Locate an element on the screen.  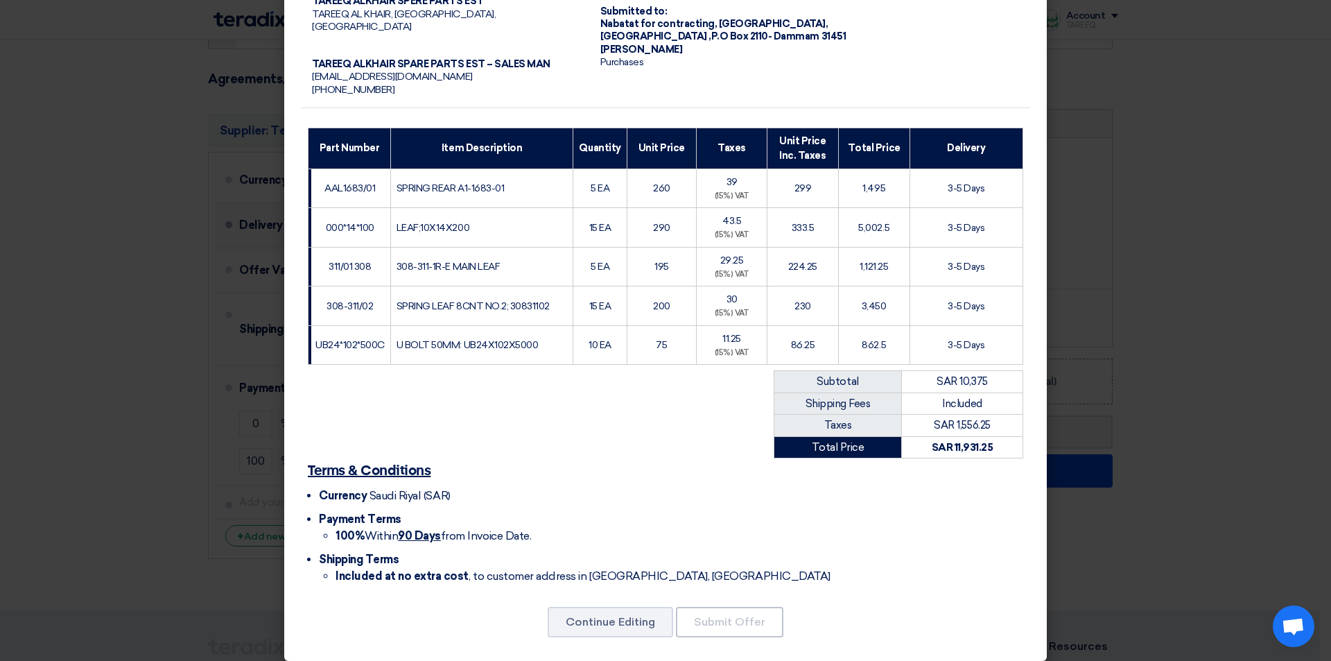
th: Part Number is located at coordinates (349, 148).